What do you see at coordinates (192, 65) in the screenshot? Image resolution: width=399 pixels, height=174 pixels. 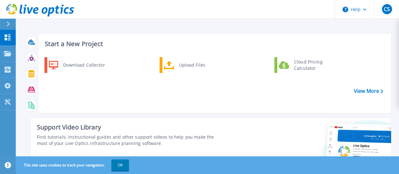 I see `a: Upload Files` at bounding box center [192, 65].